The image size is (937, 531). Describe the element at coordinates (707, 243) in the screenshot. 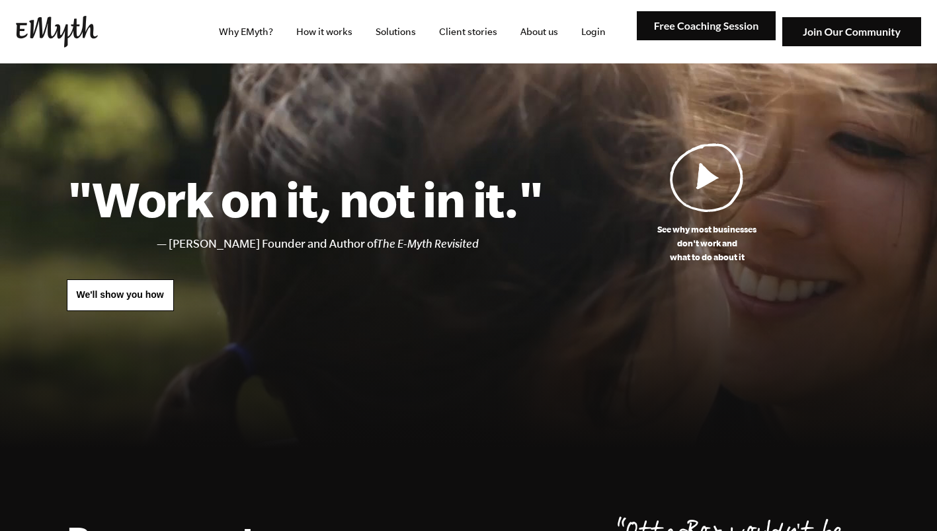

I see `p: See why most businesses don't work and what to do about it` at that location.